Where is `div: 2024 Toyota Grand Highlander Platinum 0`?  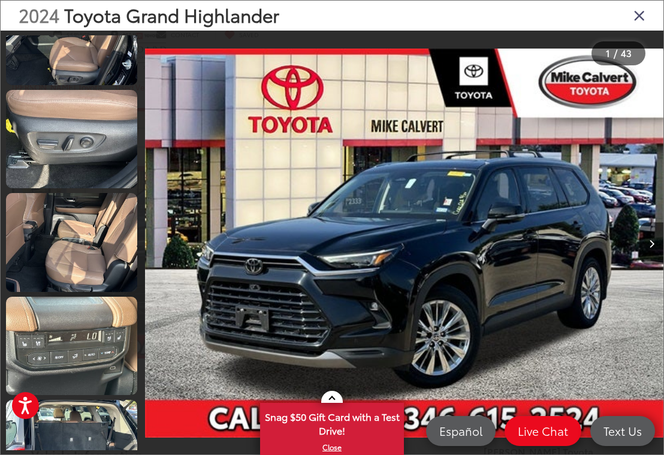
div: 2024 Toyota Grand Highlander Platinum 0 is located at coordinates (404, 243).